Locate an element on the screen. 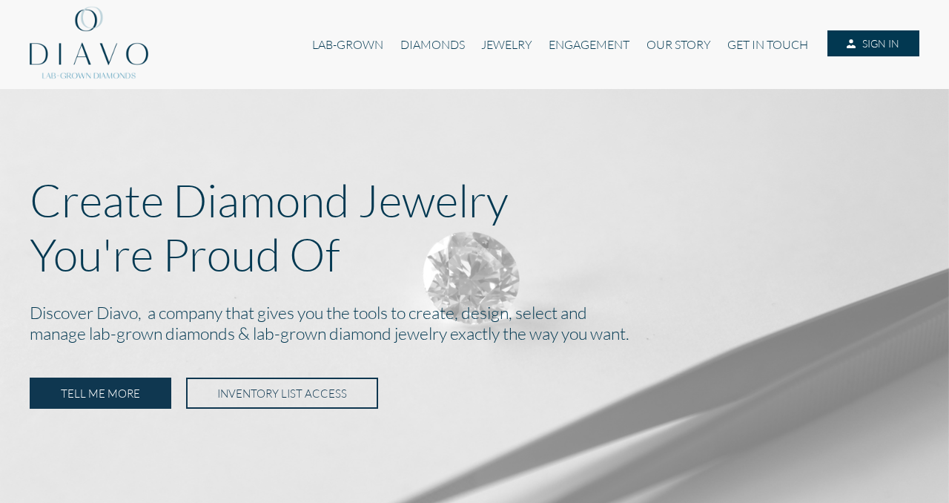 This screenshot has width=949, height=503. p: Create Diamond Jewelry You're Proud Of is located at coordinates (475, 227).